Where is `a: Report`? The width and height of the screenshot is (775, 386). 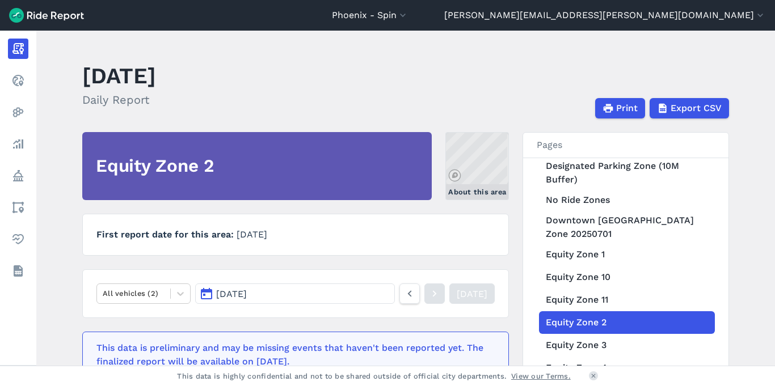
a: Report is located at coordinates (18, 49).